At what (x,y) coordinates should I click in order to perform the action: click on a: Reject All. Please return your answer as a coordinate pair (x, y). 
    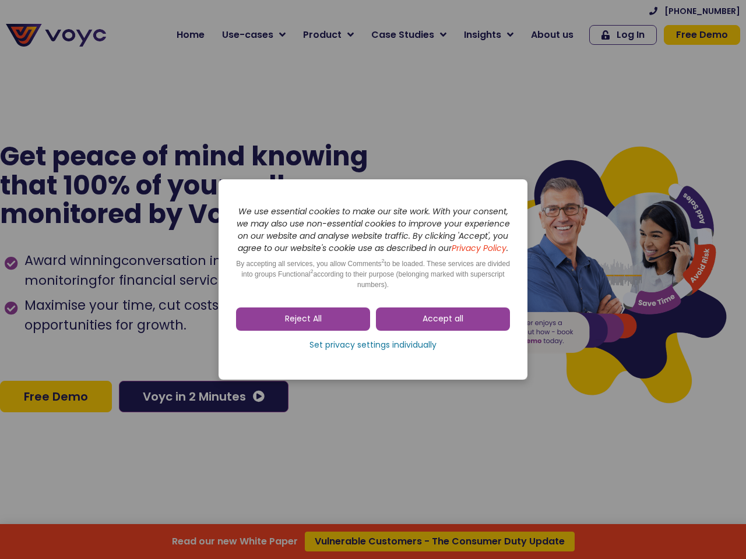
    Looking at the image, I should click on (303, 319).